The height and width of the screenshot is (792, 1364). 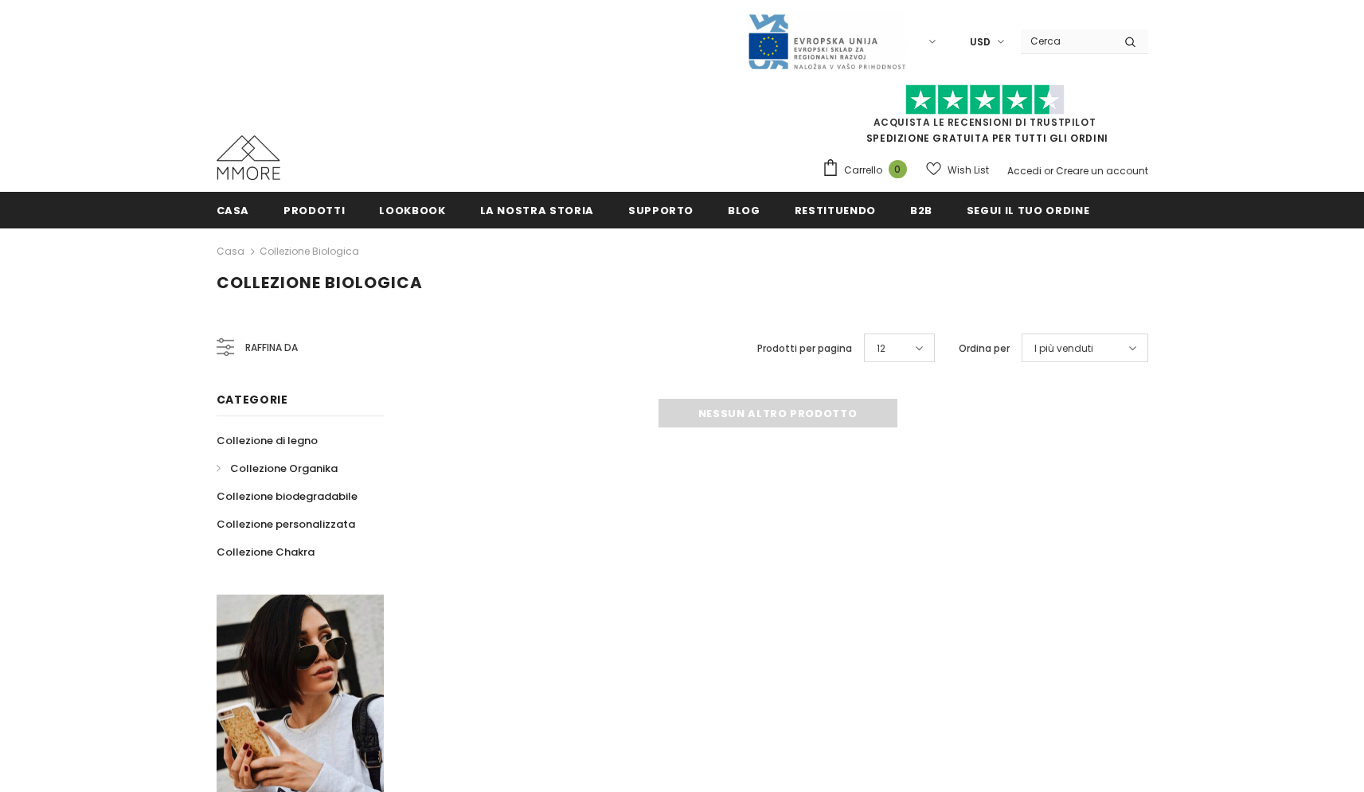 I want to click on a: Collezione biodegradabile, so click(x=287, y=496).